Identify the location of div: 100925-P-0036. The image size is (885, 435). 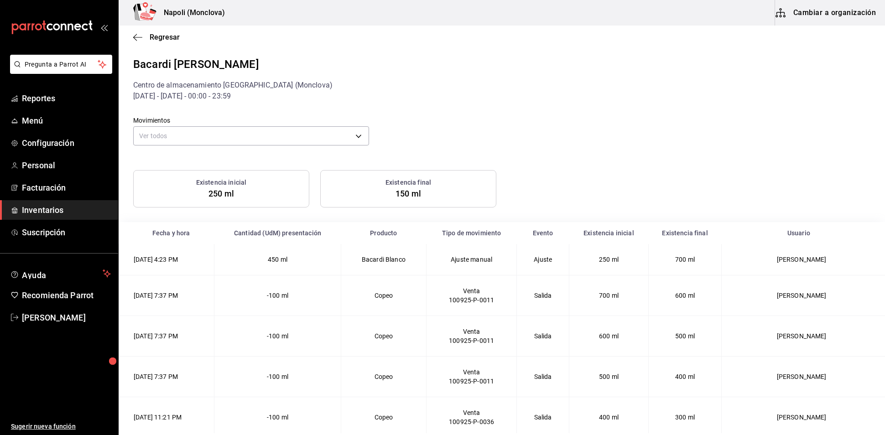
(471, 422).